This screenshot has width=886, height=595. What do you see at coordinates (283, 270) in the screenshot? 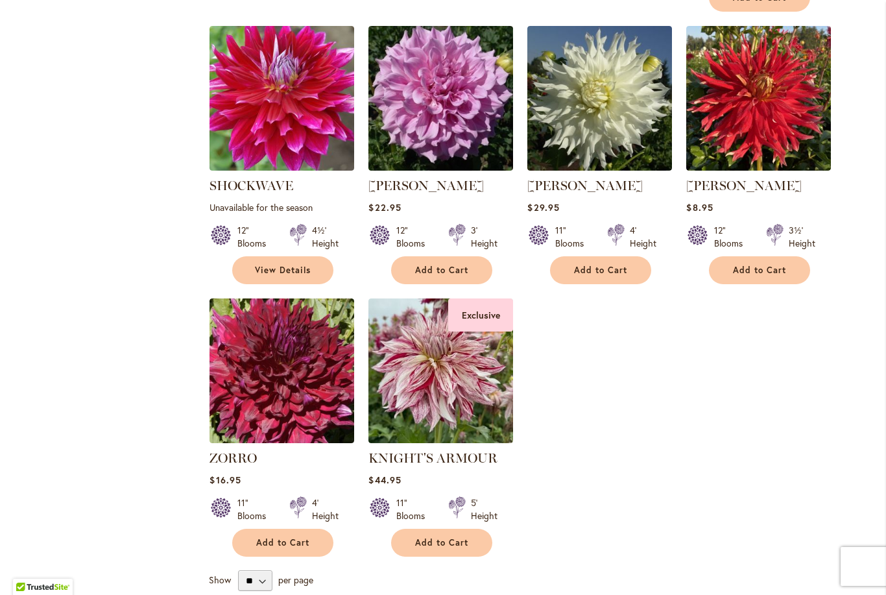
I see `span: View Details` at bounding box center [283, 270].